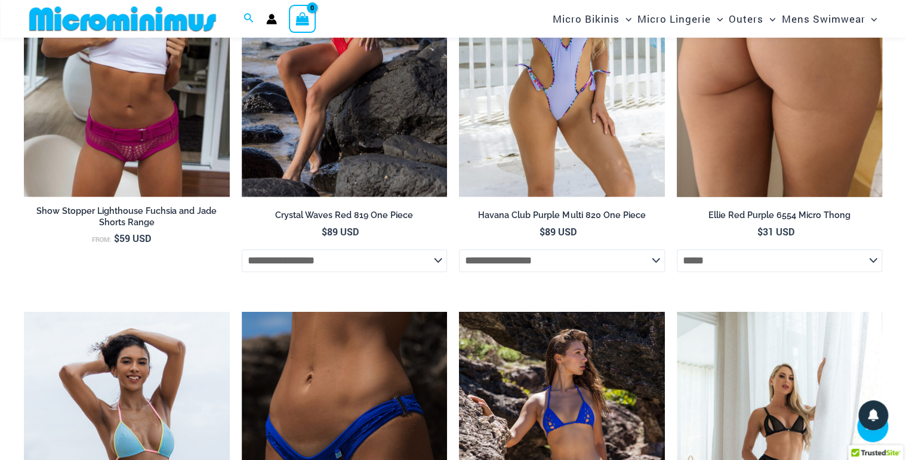 The image size is (906, 460). Describe the element at coordinates (715, 19) in the screenshot. I see `nav: Site Navigation` at that location.